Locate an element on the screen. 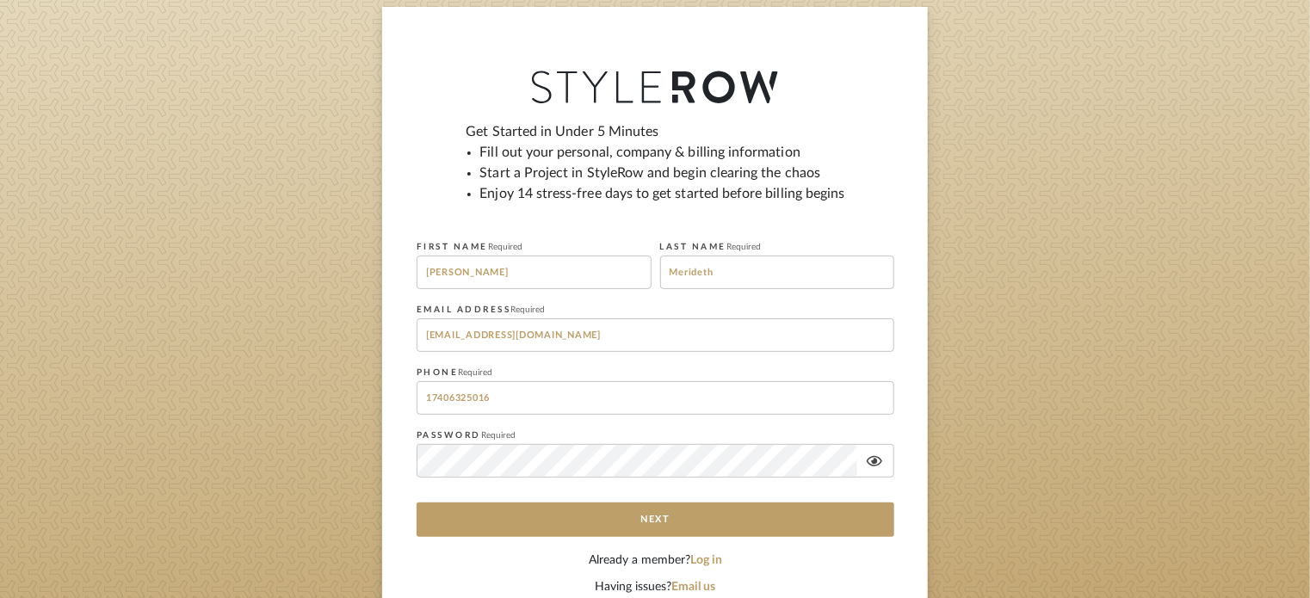 This screenshot has width=1310, height=598. div: Get Started in Under 5 Minutes is located at coordinates (656, 170).